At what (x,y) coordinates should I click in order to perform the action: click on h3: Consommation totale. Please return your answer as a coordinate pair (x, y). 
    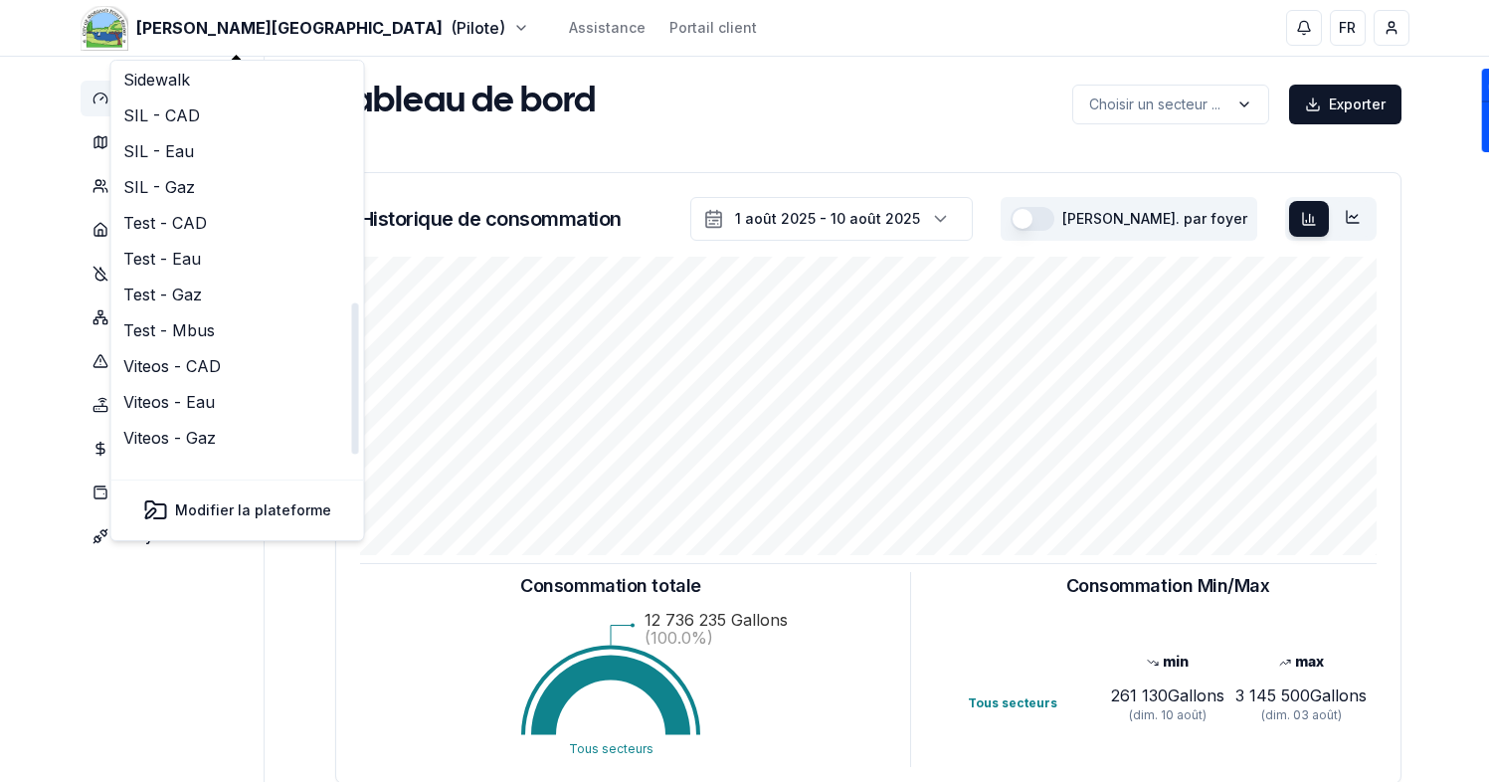
    Looking at the image, I should click on (610, 586).